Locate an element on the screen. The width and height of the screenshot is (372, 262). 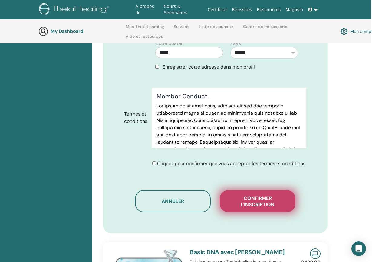
img: Live Online Seminar is located at coordinates (315, 254).